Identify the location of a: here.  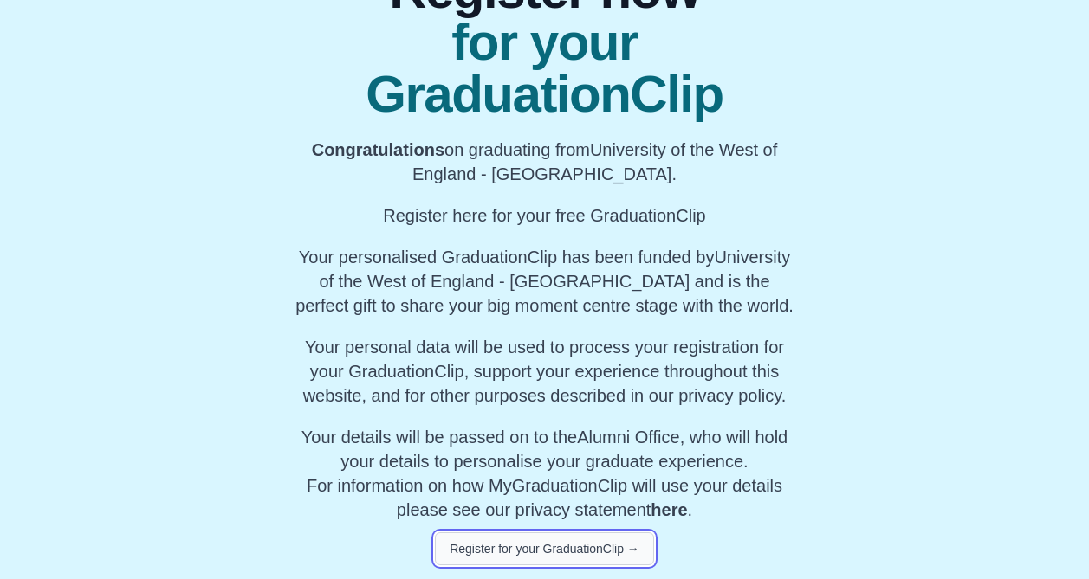
(669, 510).